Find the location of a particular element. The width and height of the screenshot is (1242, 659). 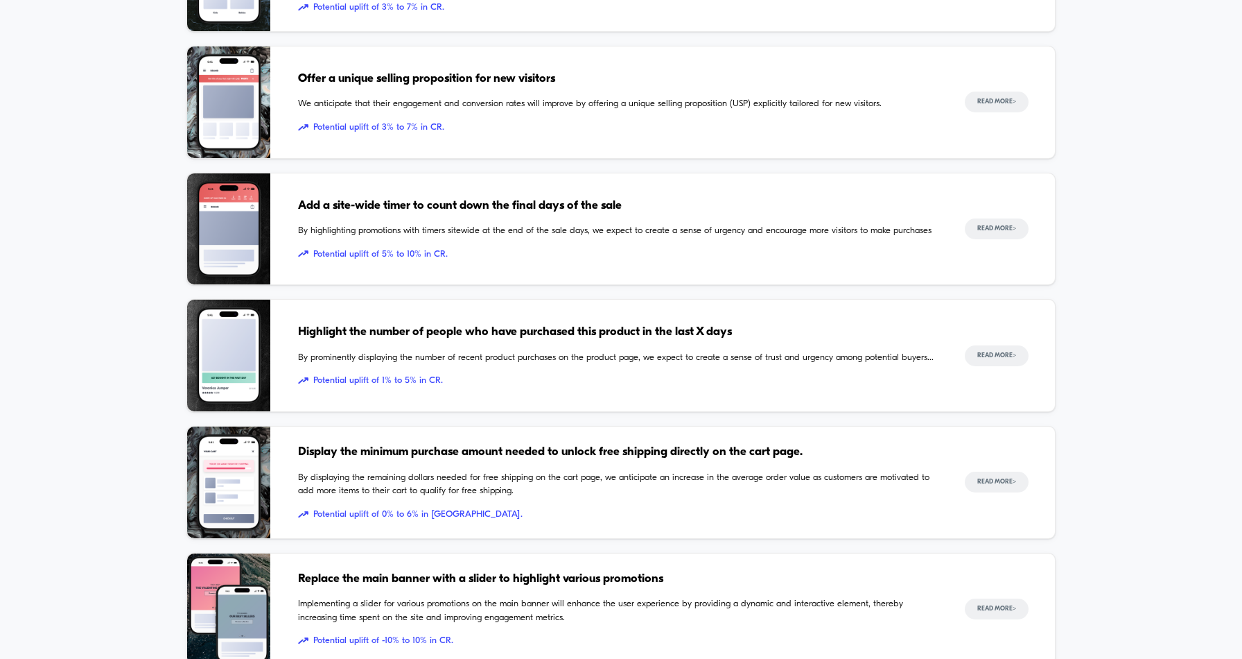

span: Replace the main banner with a slider to highlight various promotions is located at coordinates (618, 579).